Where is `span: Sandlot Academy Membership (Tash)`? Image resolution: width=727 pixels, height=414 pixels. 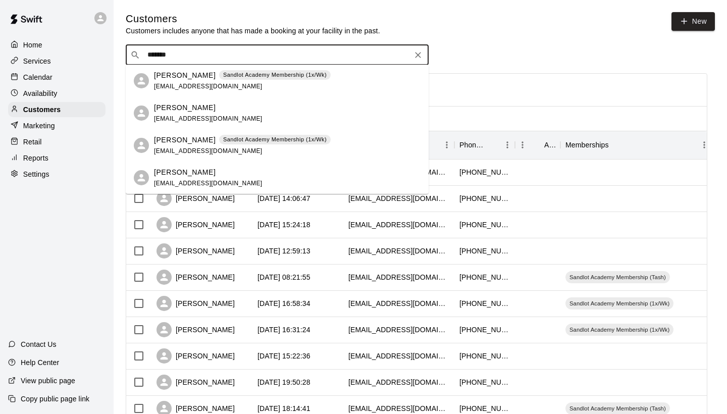 span: Sandlot Academy Membership (Tash) is located at coordinates (617, 277).